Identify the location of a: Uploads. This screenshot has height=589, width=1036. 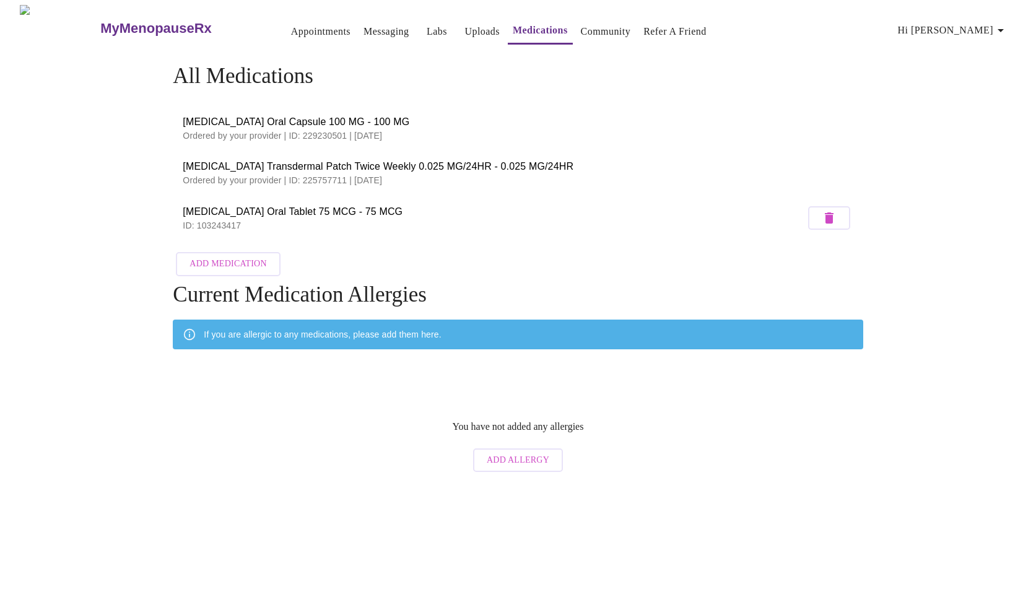
(482, 32).